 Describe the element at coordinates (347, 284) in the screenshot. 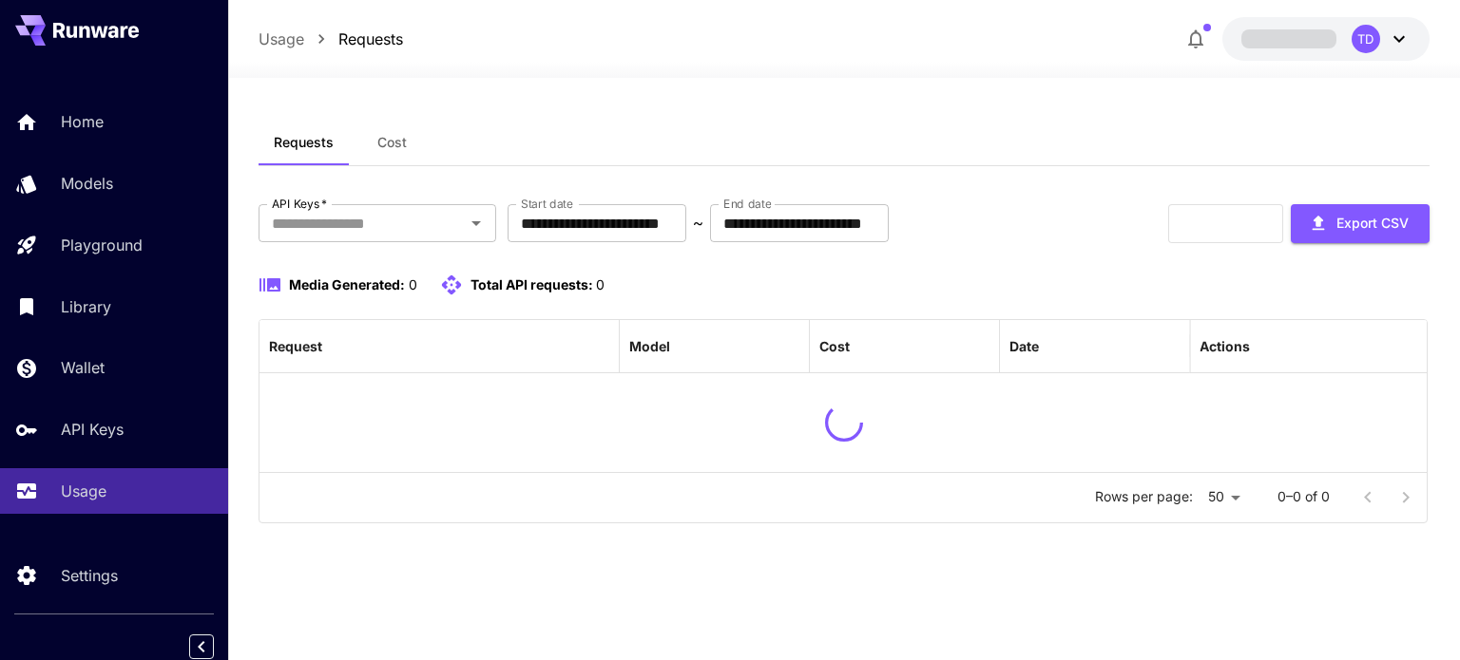

I see `span: Media Generated:` at that location.